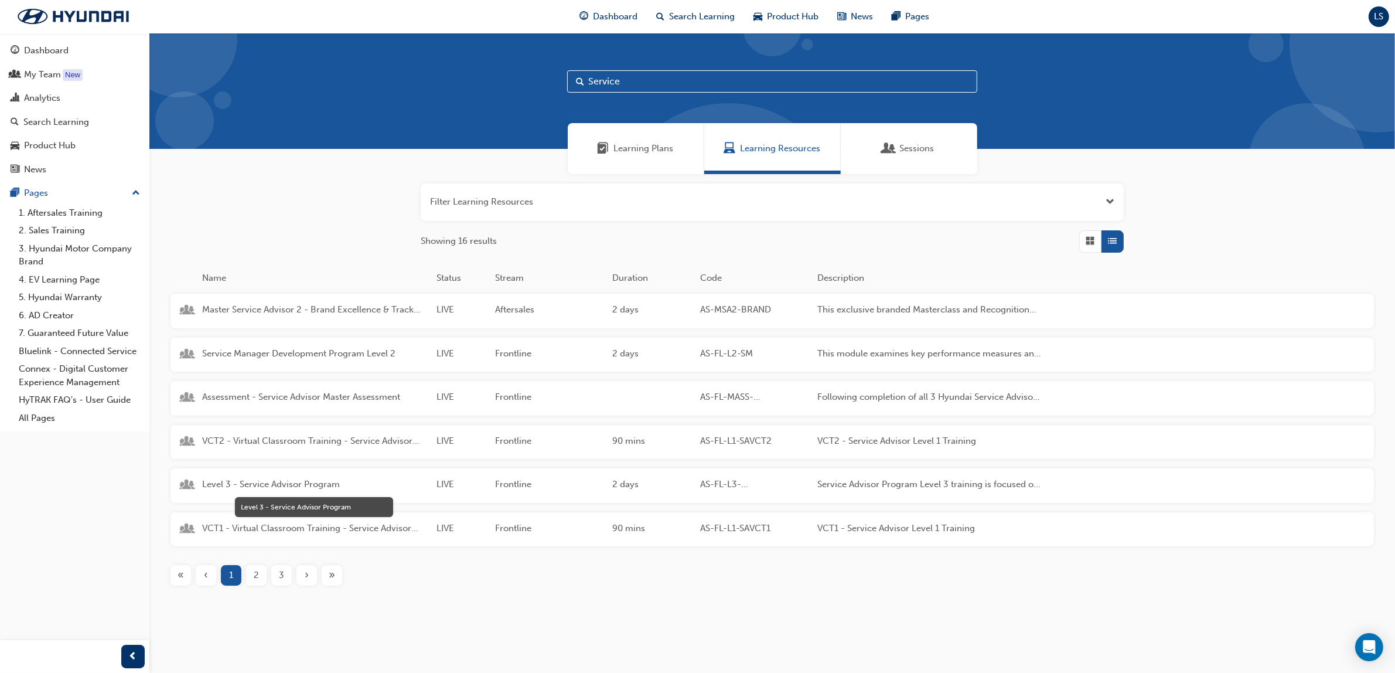 The image size is (1395, 673). Describe the element at coordinates (930, 309) in the screenshot. I see `span: This exclusive branded Masterclass and Recognition Event is for Hyundai Master Service Advisors w...` at that location.